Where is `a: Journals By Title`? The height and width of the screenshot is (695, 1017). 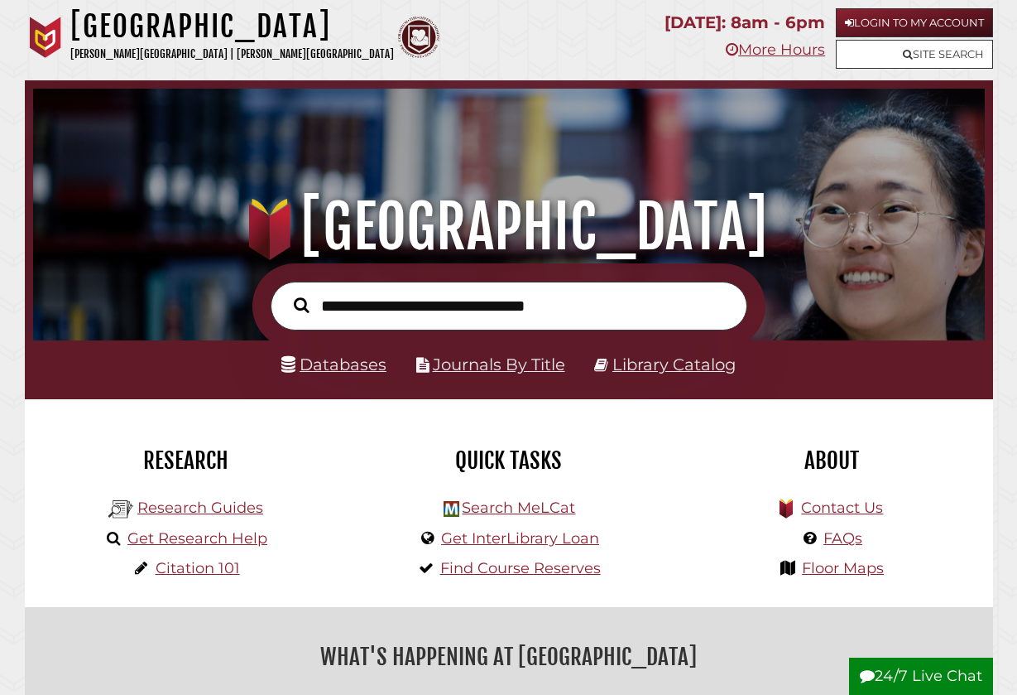
a: Journals By Title is located at coordinates (499, 364).